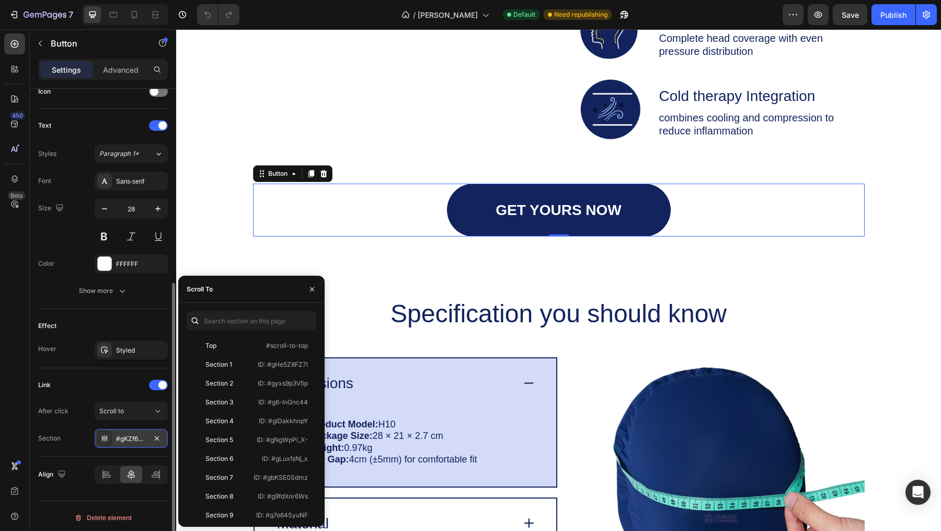  Describe the element at coordinates (220, 421) in the screenshot. I see `div: Section 4` at that location.